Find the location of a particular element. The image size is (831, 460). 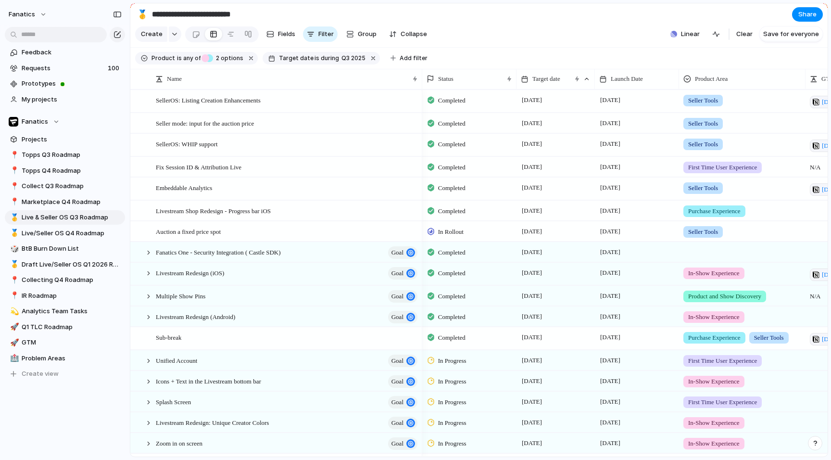

span: Draft Live/Seller OS Q1 2026 Roadmap is located at coordinates (72, 265).